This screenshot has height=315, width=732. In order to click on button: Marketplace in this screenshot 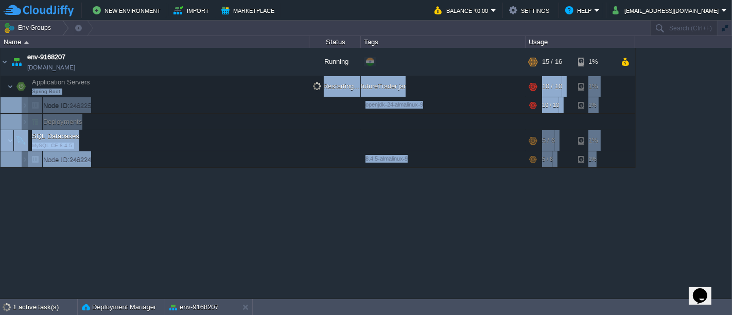, I will do `click(249, 10)`.